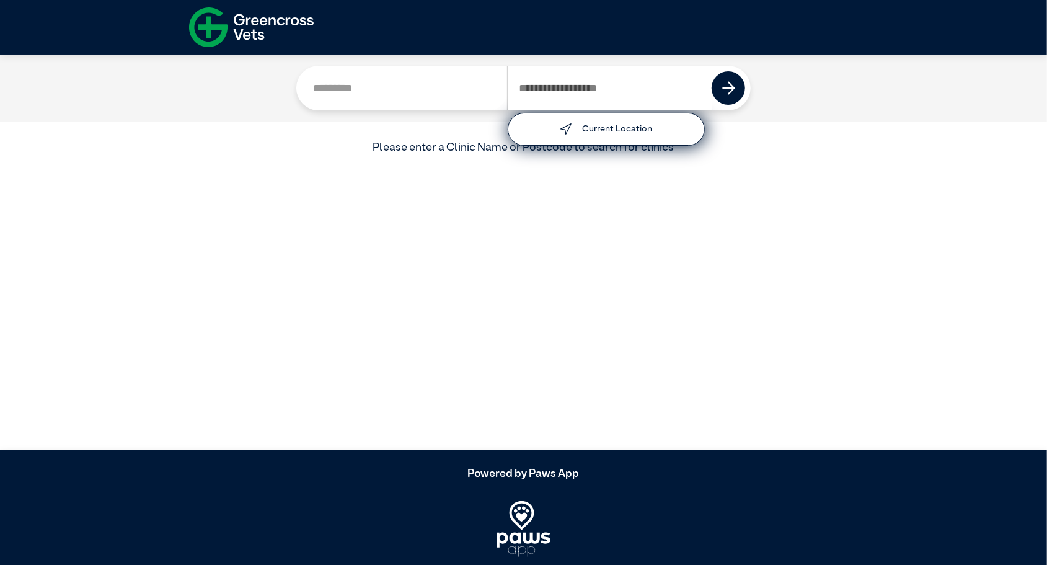 The image size is (1047, 565). I want to click on div: Please enter a Clinic Name or Postcode to search for clinics, so click(524, 148).